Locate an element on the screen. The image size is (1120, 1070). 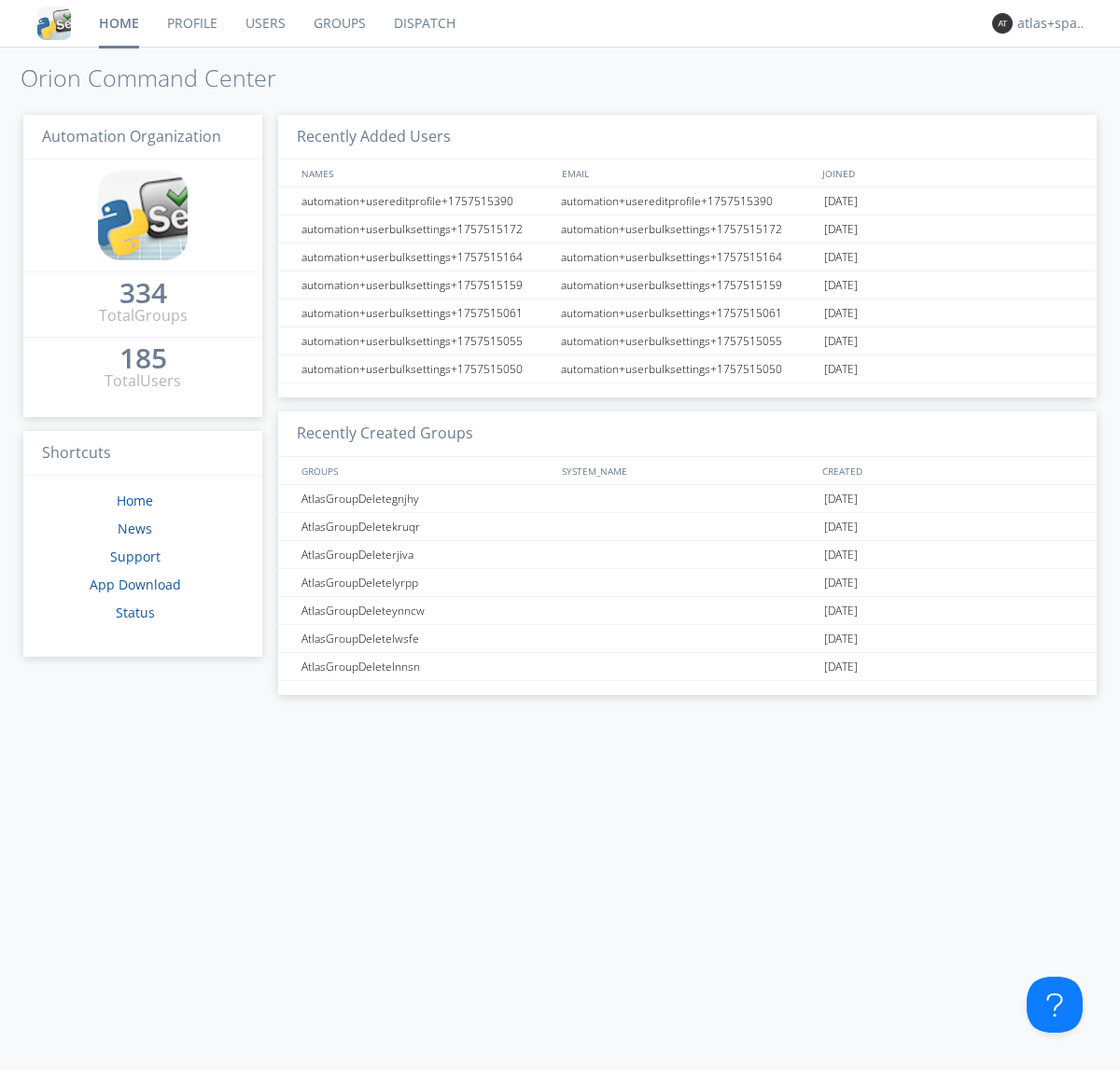
a: Home is located at coordinates (135, 501).